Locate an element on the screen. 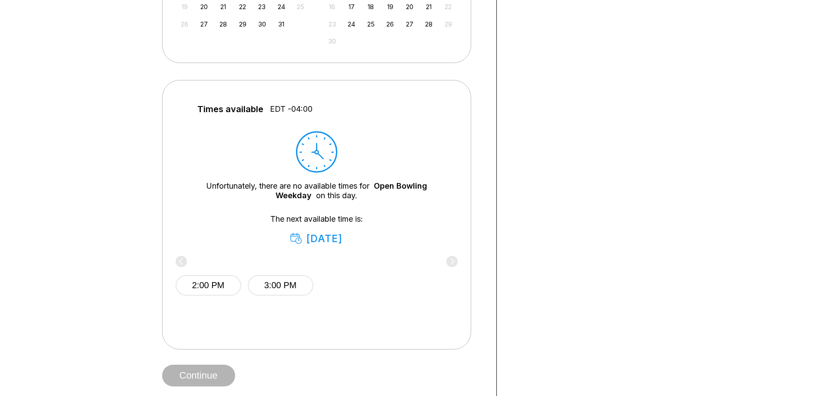  div: Choose Tuesday, October 28th, 2025 is located at coordinates (223, 24).